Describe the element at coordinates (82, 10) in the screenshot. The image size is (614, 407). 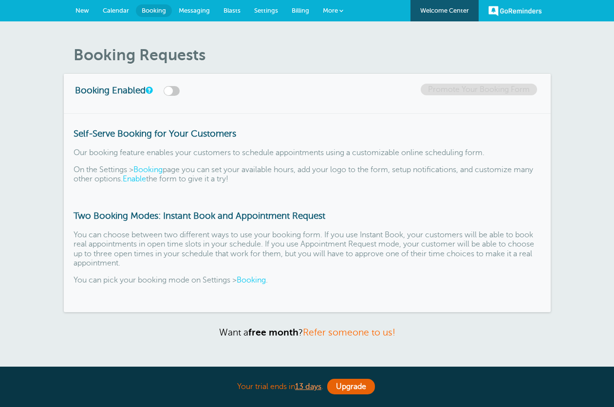
I see `span: New` at that location.